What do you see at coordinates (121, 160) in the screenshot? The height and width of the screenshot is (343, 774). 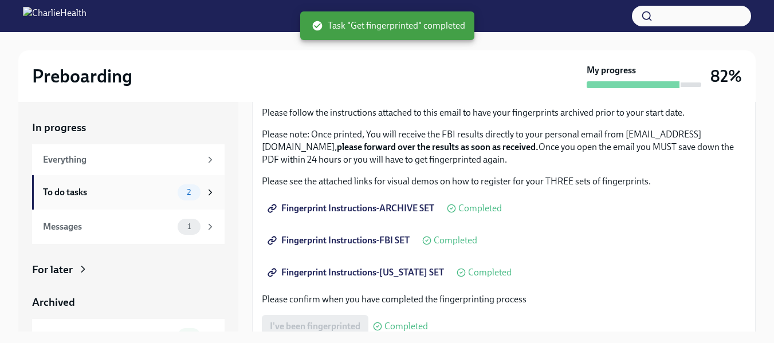 I see `div: Everything` at bounding box center [121, 160].